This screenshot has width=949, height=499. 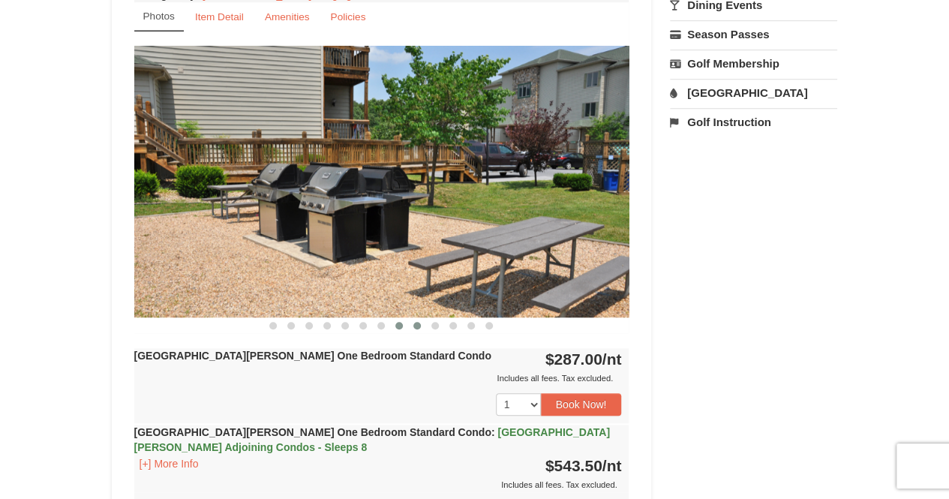 I want to click on small: Item Detail, so click(x=219, y=17).